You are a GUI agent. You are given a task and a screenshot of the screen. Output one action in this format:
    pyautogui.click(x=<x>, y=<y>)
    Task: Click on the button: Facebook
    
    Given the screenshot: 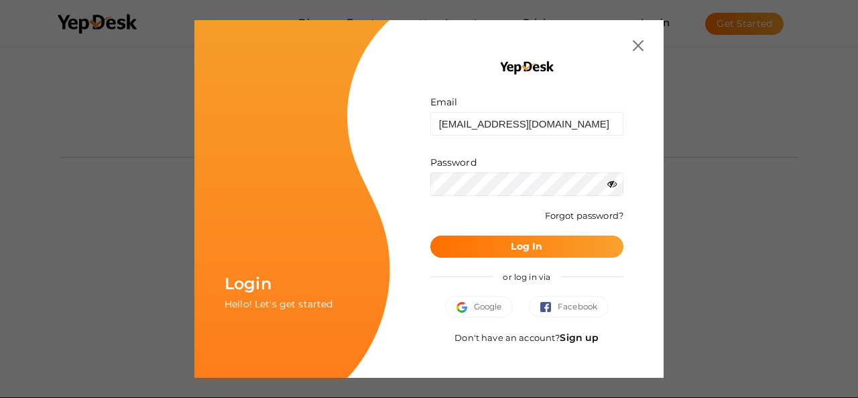 What is the action you would take?
    pyautogui.click(x=569, y=306)
    